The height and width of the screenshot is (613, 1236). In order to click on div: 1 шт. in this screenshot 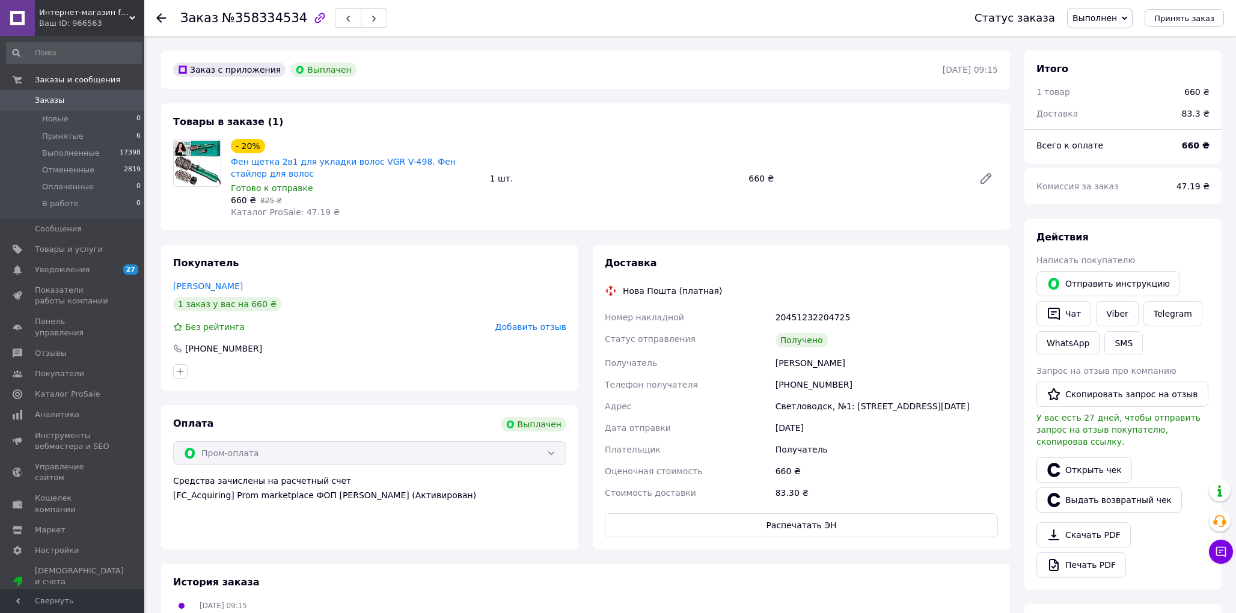, I will do `click(615, 179)`.